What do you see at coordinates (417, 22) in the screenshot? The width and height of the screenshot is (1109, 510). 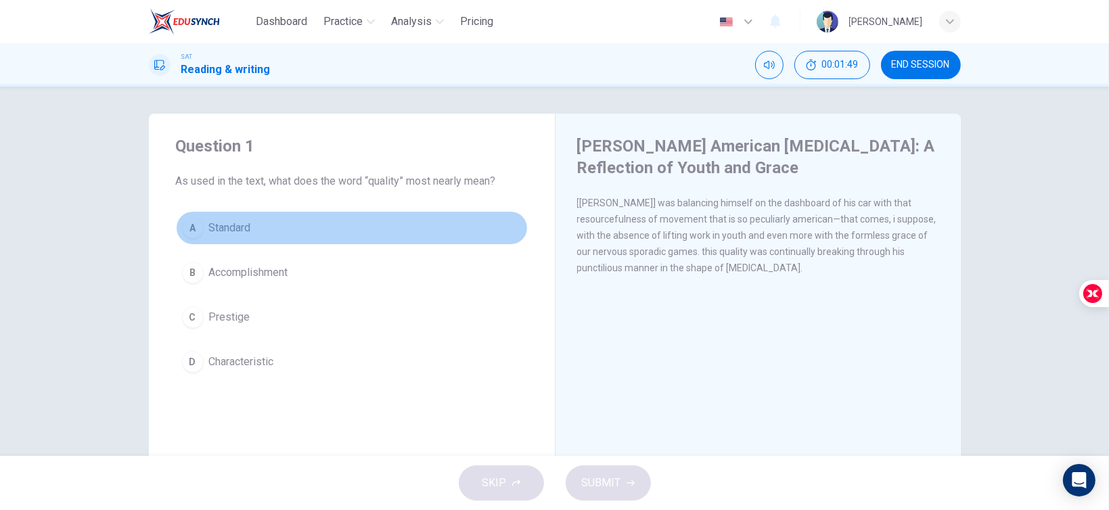 I see `button: Analysis` at bounding box center [417, 22].